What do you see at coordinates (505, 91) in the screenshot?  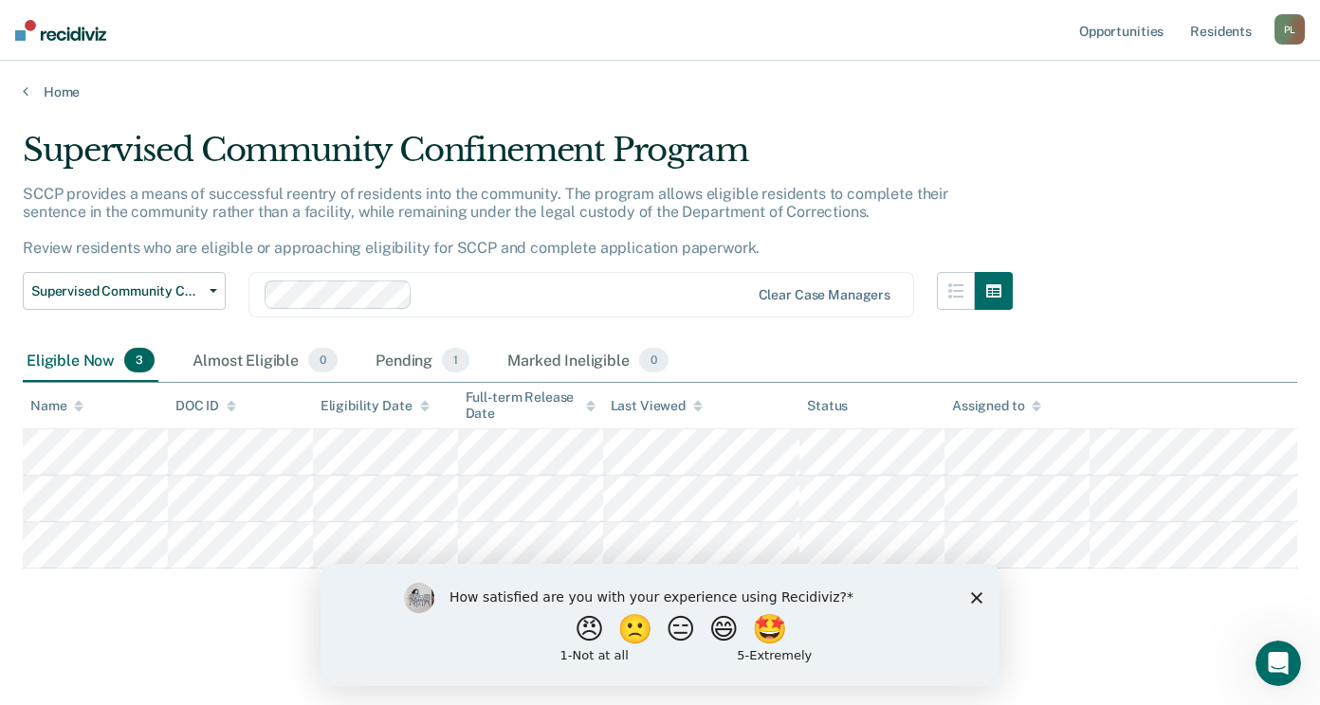 I see `div: 5 - Extremely` at bounding box center [505, 91].